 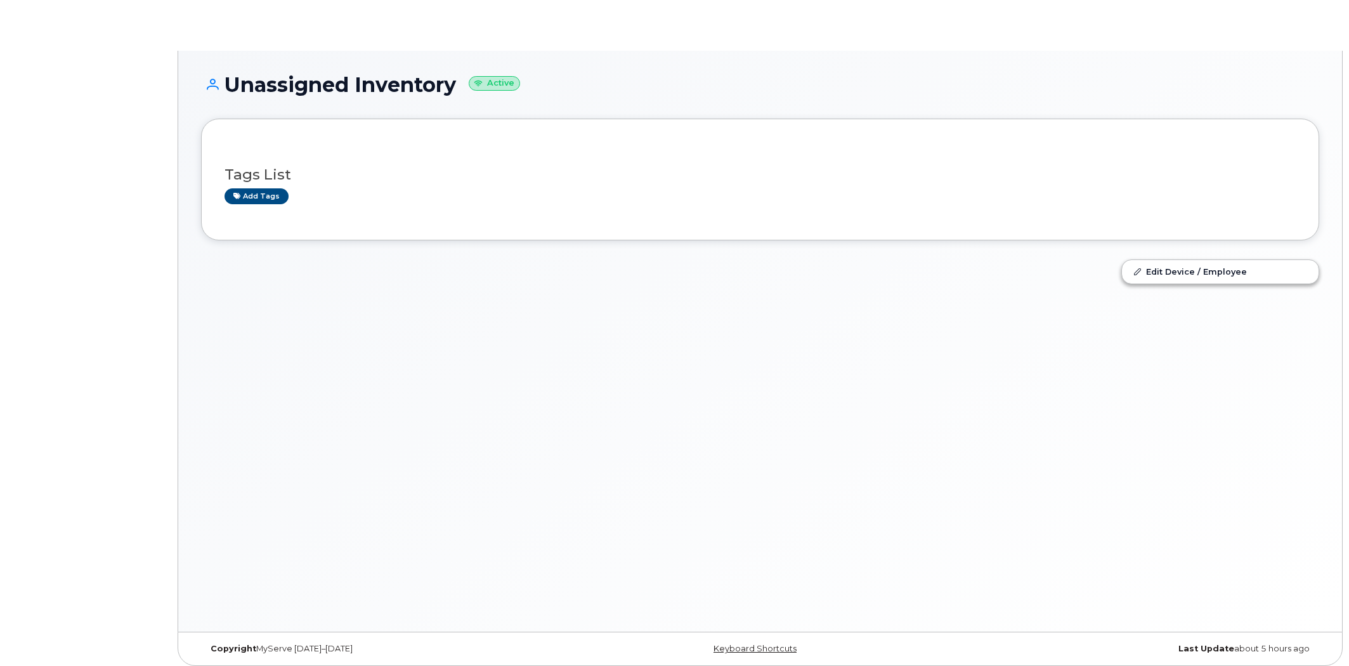 I want to click on a: Edit Device / Employee, so click(x=1220, y=271).